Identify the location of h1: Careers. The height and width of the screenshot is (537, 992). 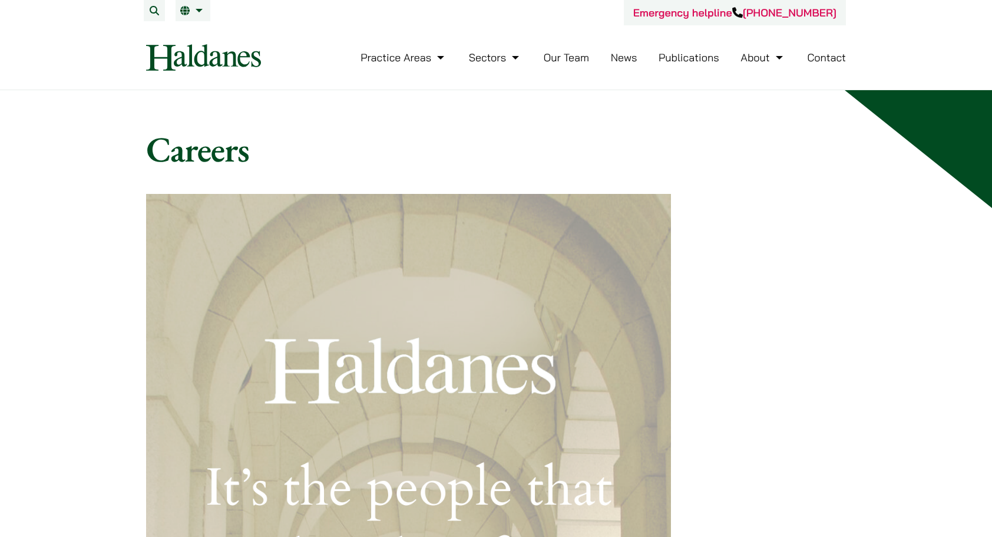
(496, 149).